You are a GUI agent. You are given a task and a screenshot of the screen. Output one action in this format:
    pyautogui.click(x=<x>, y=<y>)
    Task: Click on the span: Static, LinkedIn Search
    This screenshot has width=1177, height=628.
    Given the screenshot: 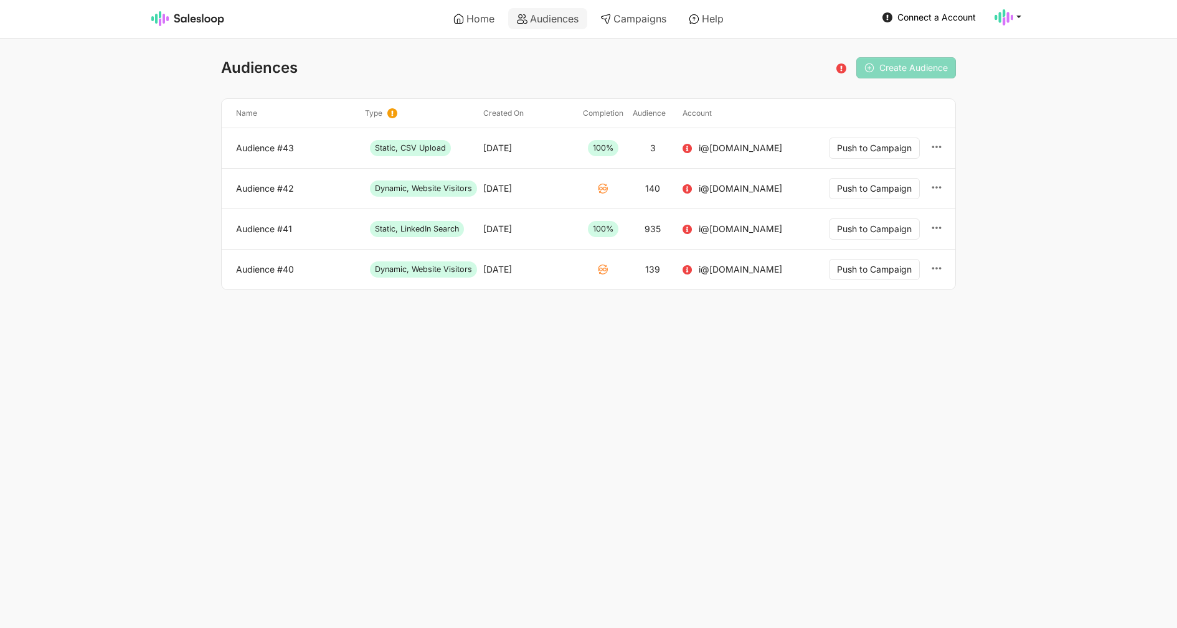 What is the action you would take?
    pyautogui.click(x=417, y=229)
    